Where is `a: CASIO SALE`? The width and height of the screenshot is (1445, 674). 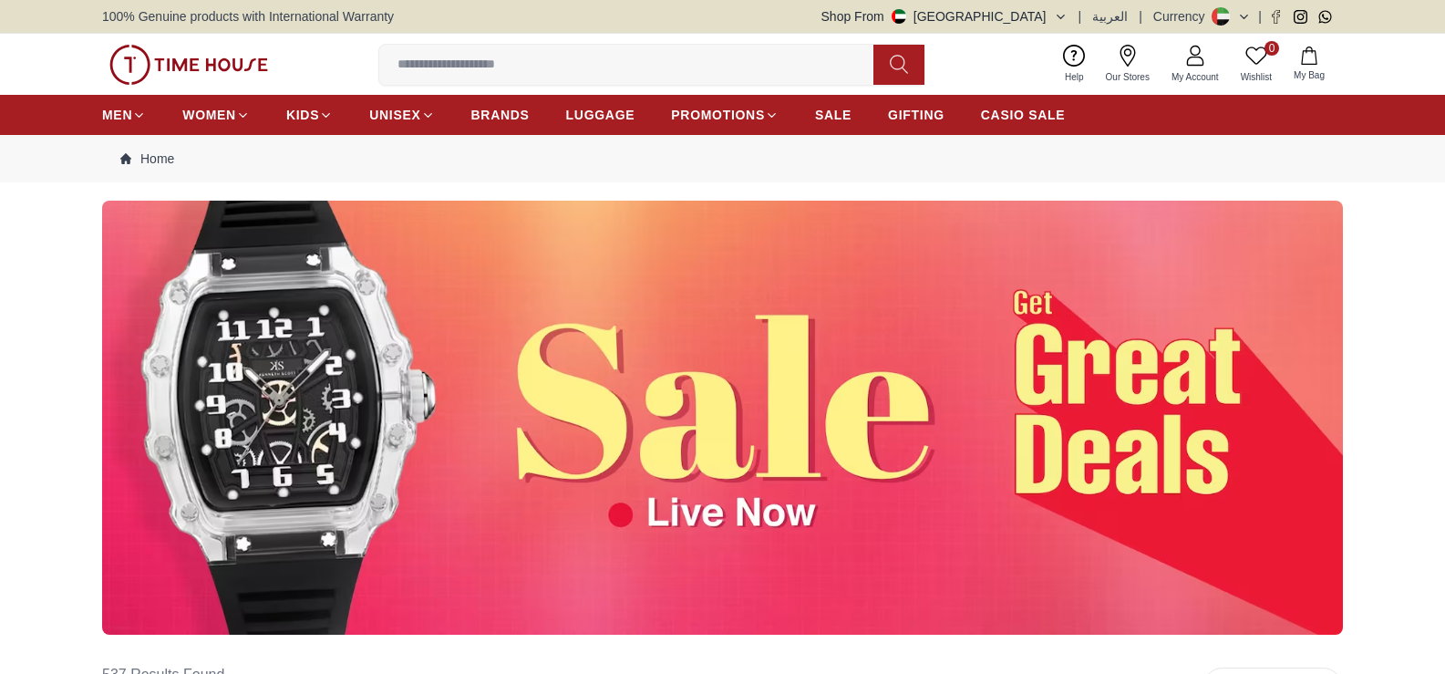 a: CASIO SALE is located at coordinates (1023, 115).